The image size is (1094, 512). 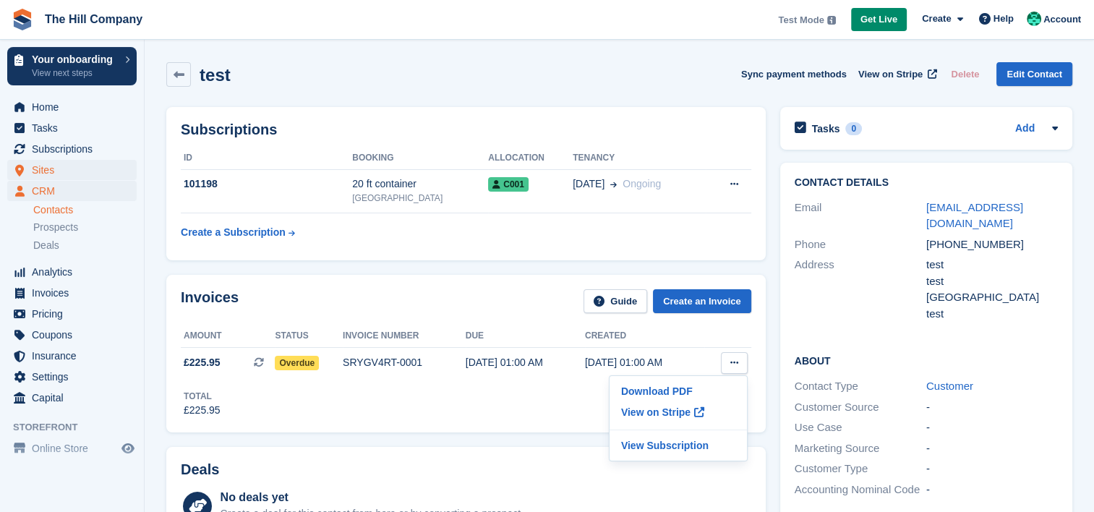 I want to click on div: Customer Type, so click(x=860, y=468).